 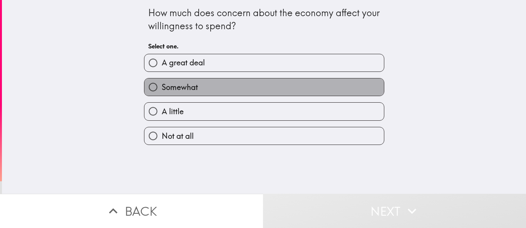 I want to click on button: A great deal, so click(x=264, y=63).